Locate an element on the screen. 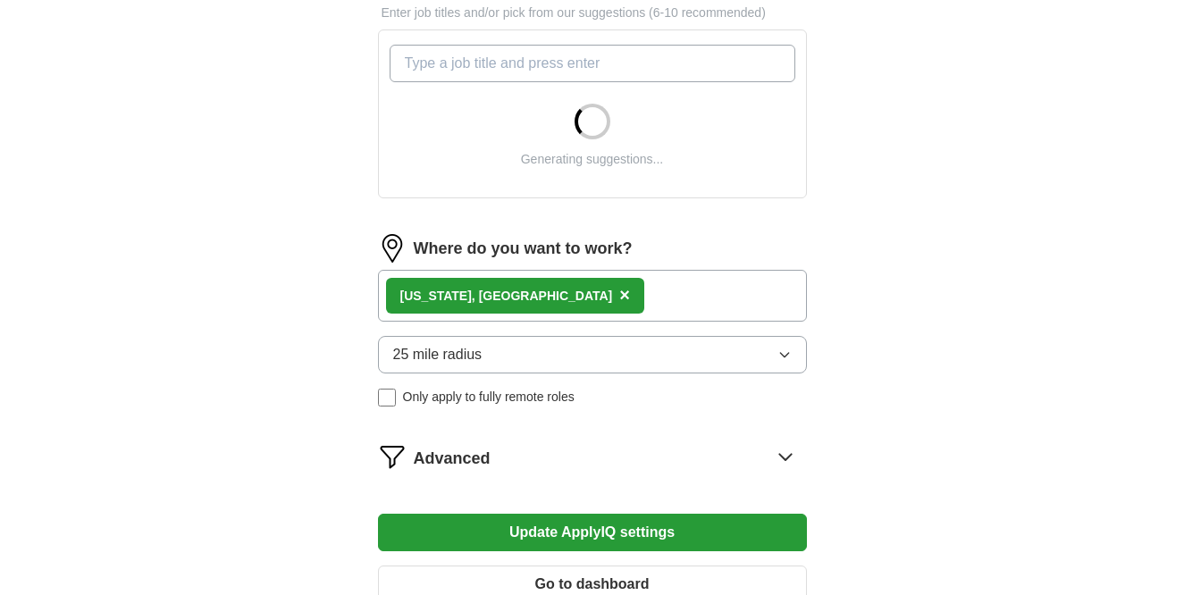 The width and height of the screenshot is (1184, 595). img: filter is located at coordinates (392, 456).